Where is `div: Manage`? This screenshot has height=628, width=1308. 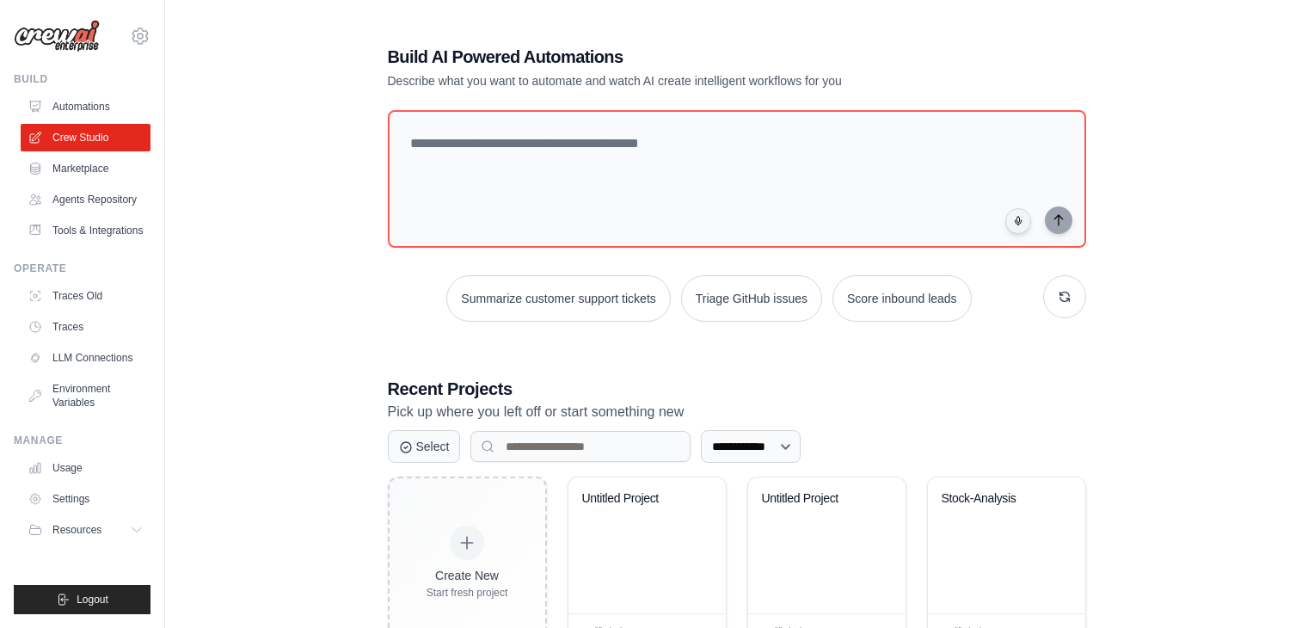
div: Manage is located at coordinates (82, 440).